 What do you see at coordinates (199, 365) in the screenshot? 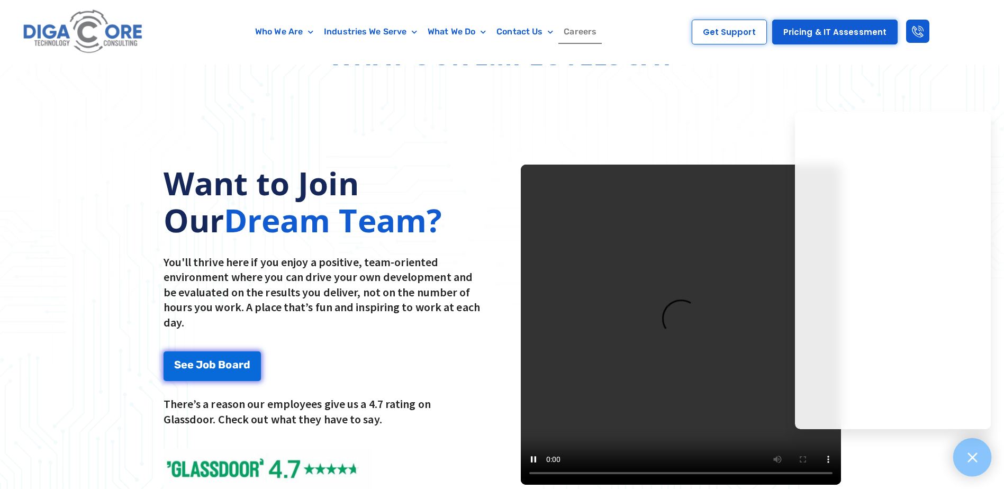
I see `span: J` at bounding box center [199, 365].